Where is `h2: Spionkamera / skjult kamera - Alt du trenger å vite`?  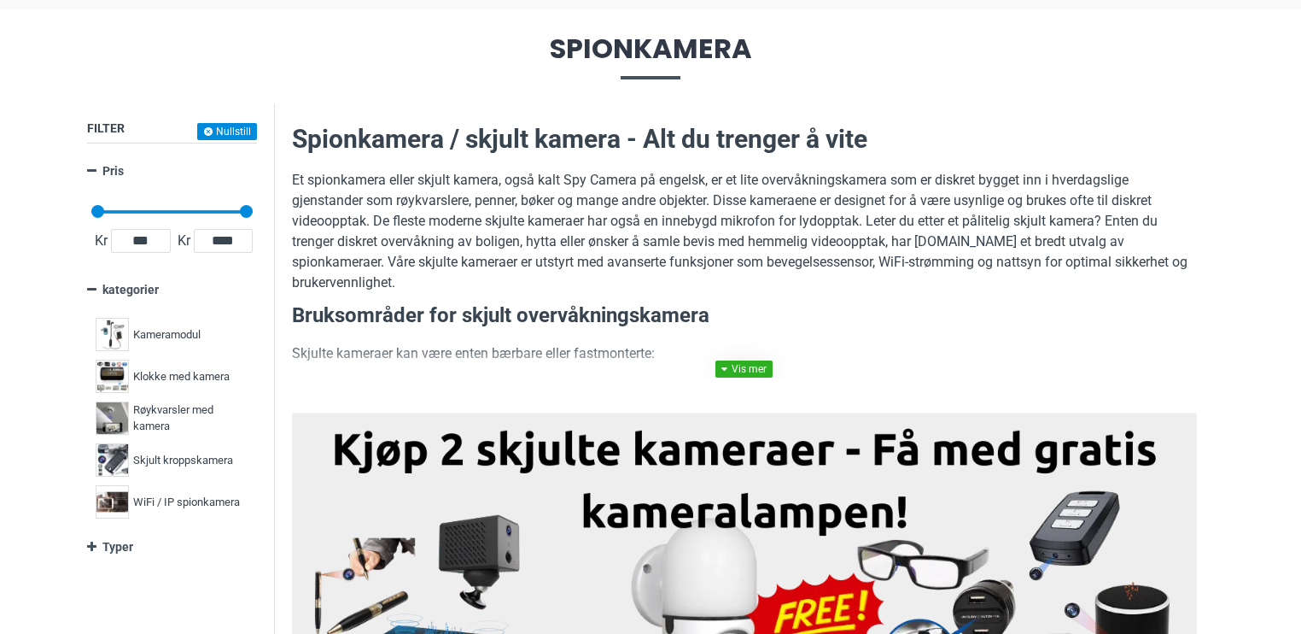 h2: Spionkamera / skjult kamera - Alt du trenger å vite is located at coordinates (744, 139).